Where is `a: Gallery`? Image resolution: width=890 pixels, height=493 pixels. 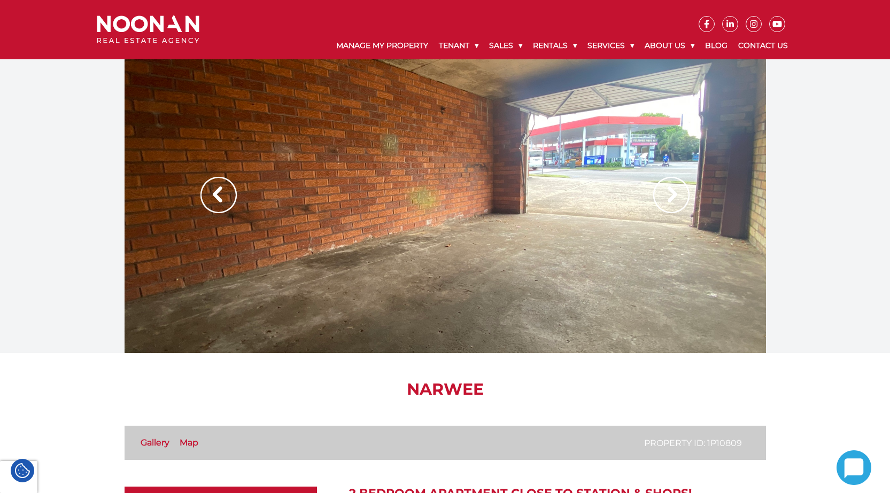 a: Gallery is located at coordinates (155, 442).